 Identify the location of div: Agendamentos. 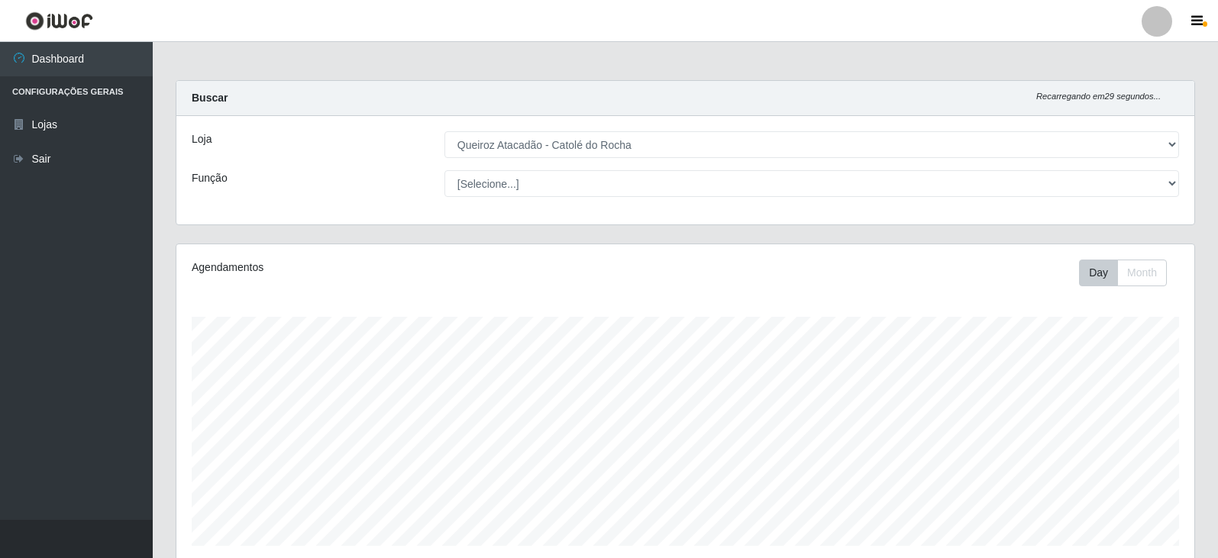
(390, 267).